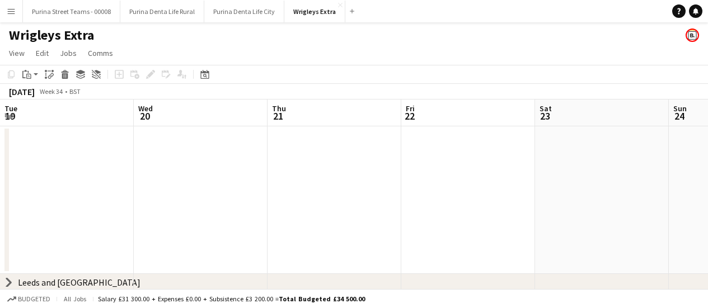 This screenshot has height=308, width=708. I want to click on button: Purina Denta Life Rural, so click(162, 11).